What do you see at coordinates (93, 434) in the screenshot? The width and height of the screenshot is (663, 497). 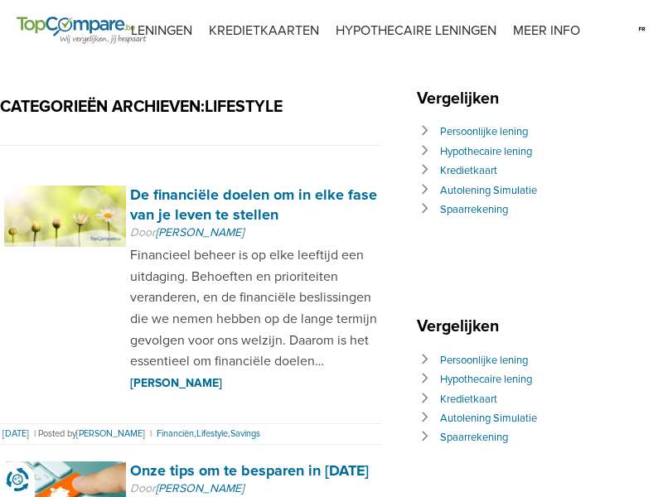 I see `span: Posted by` at bounding box center [93, 434].